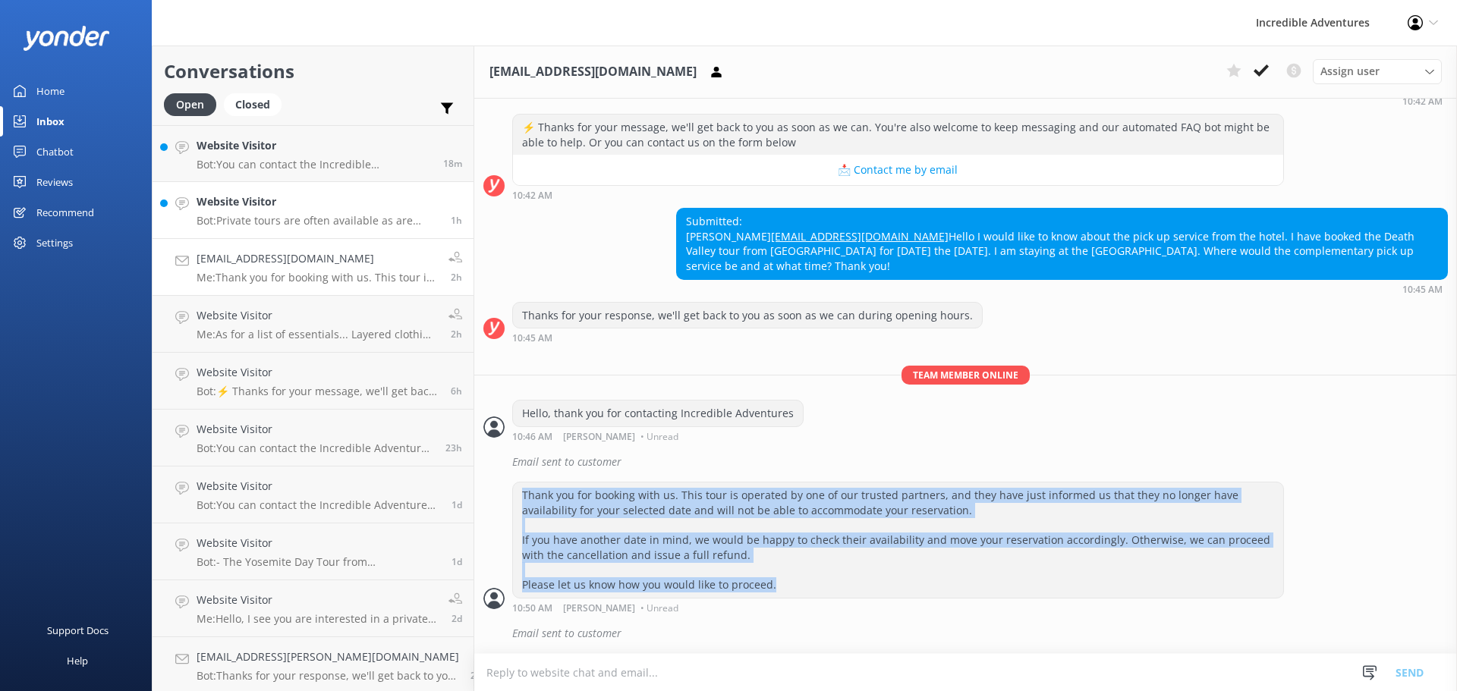  Describe the element at coordinates (77, 630) in the screenshot. I see `div: Support Docs` at that location.